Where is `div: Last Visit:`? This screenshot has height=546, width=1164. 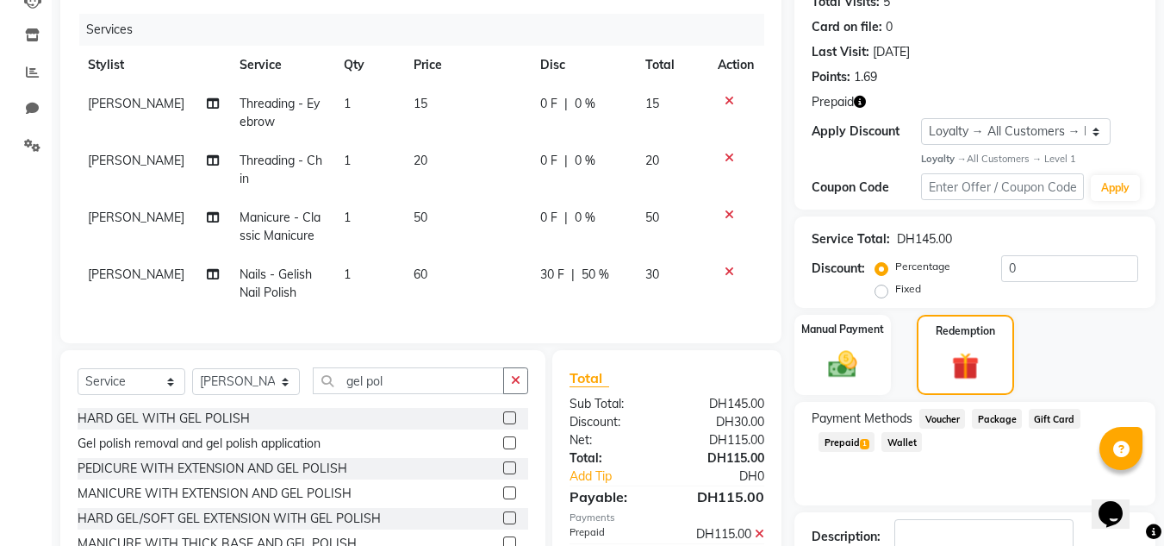 div: Last Visit: is located at coordinates (840, 52).